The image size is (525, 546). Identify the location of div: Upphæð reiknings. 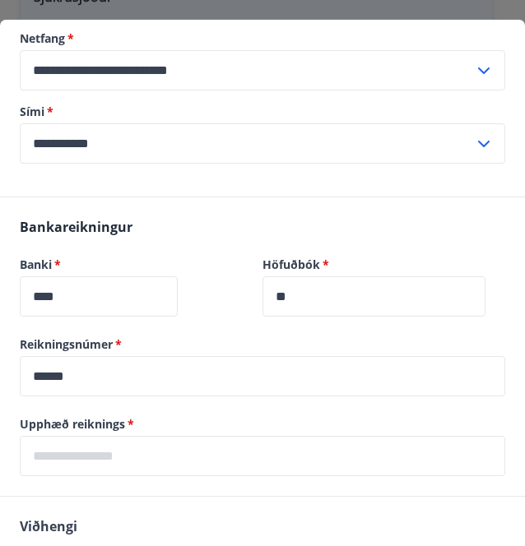
(263, 456).